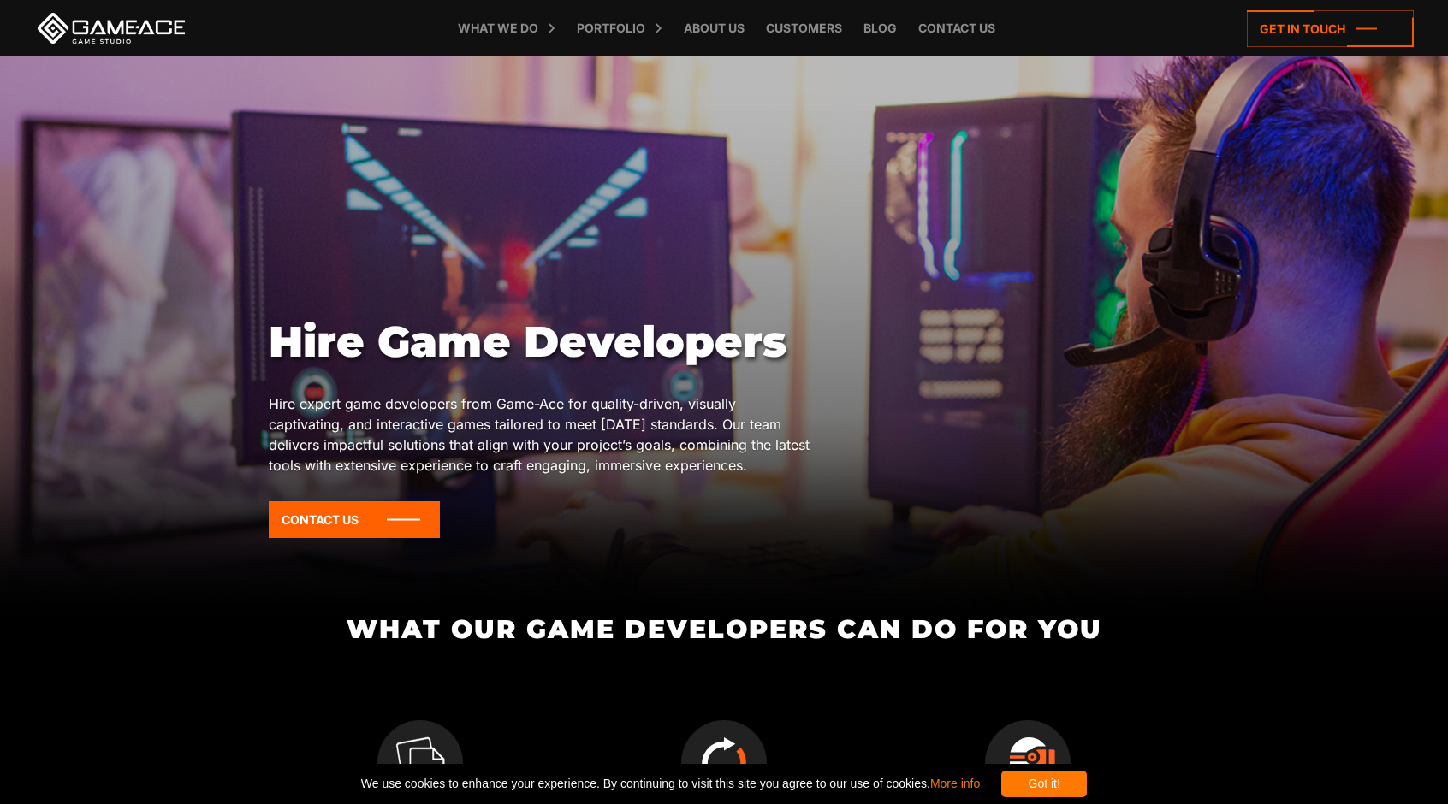 This screenshot has width=1448, height=804. What do you see at coordinates (542, 342) in the screenshot?
I see `h1: Hire Game Developers` at bounding box center [542, 342].